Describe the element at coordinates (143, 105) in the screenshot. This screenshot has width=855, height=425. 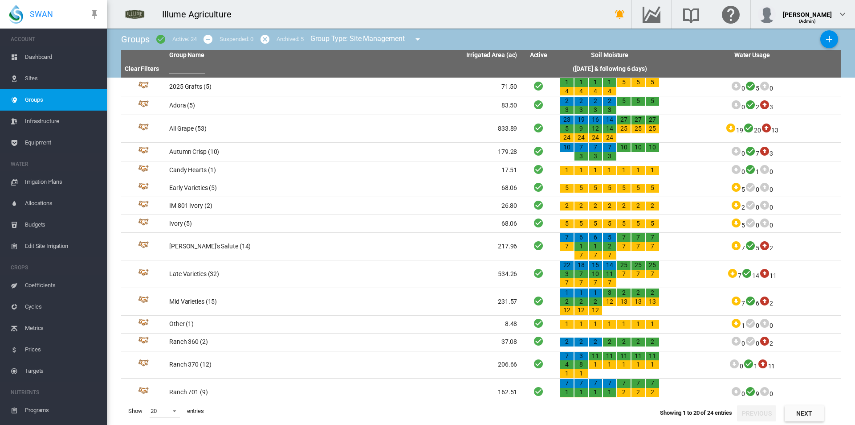
I see `td: Group Id: 21290` at that location.